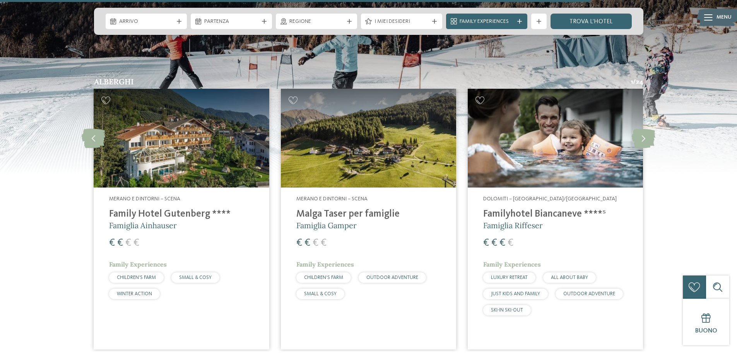 The image size is (737, 353). Describe the element at coordinates (402, 22) in the screenshot. I see `span: I miei desideri` at that location.